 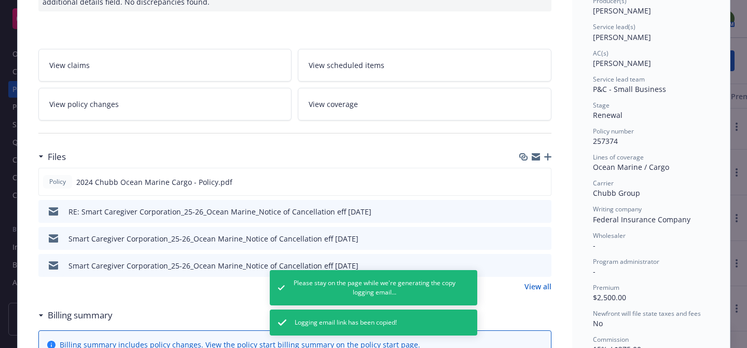 What do you see at coordinates (610, 297) in the screenshot?
I see `span: $2,500.00` at bounding box center [610, 297].